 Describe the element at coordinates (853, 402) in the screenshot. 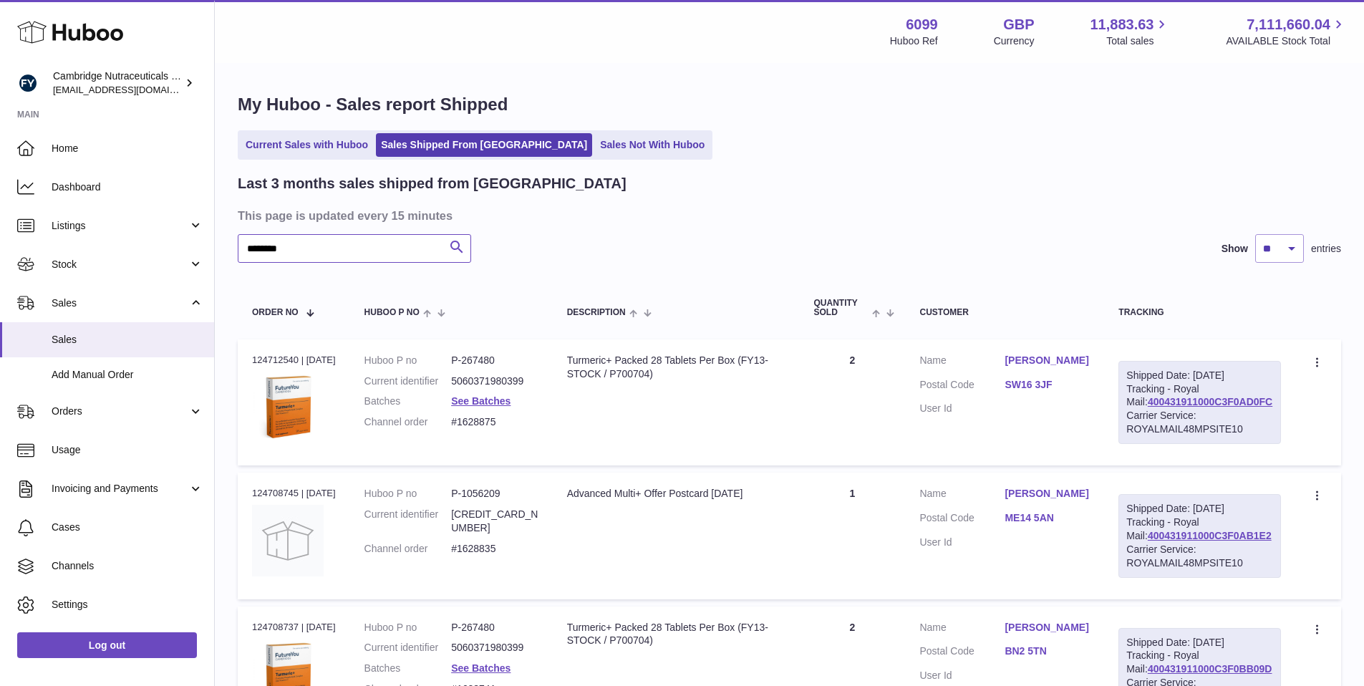

I see `td: 2` at that location.